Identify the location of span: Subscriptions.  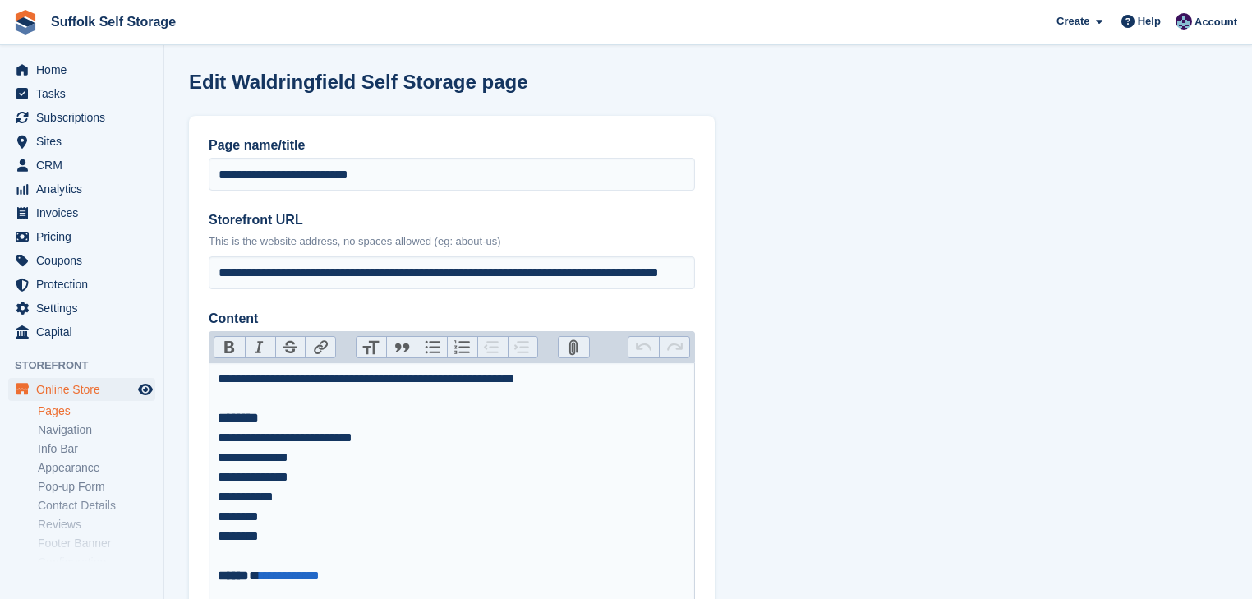
(85, 118).